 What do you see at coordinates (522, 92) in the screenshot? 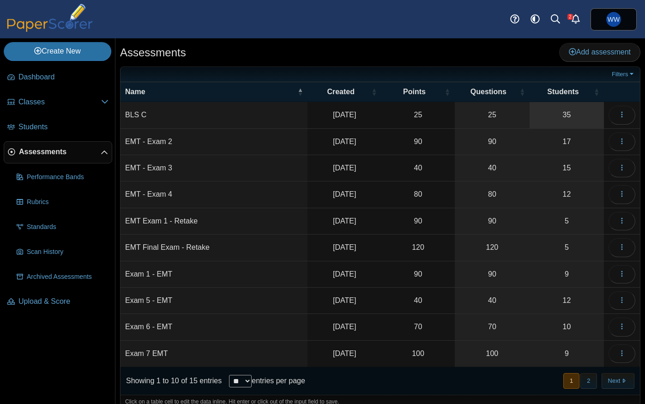
I see `span: Questions : Activate to sort` at bounding box center [522, 92].